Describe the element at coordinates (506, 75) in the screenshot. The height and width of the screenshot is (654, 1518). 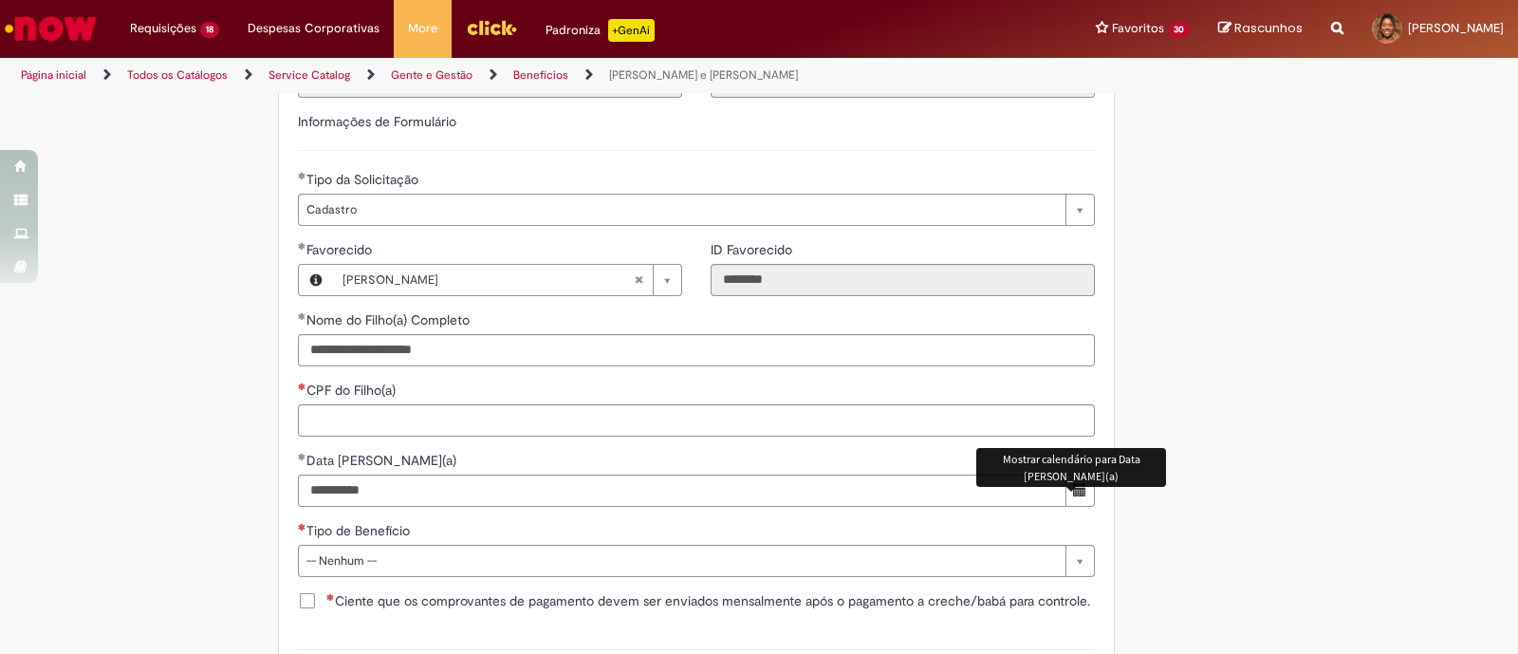
I see `ul: Trilhas de página` at that location.